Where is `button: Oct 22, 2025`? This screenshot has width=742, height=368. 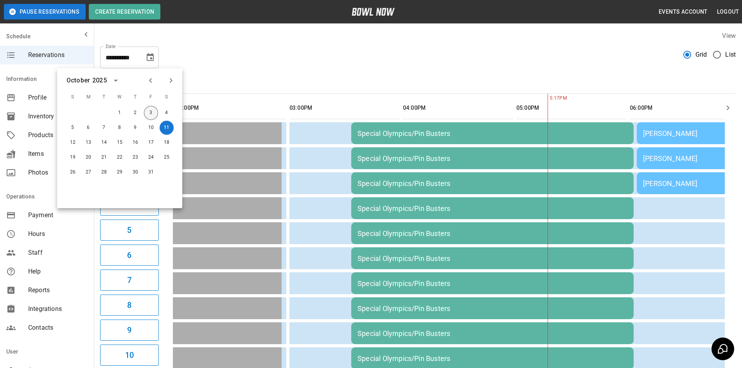
button: Oct 22, 2025 is located at coordinates (120, 158).